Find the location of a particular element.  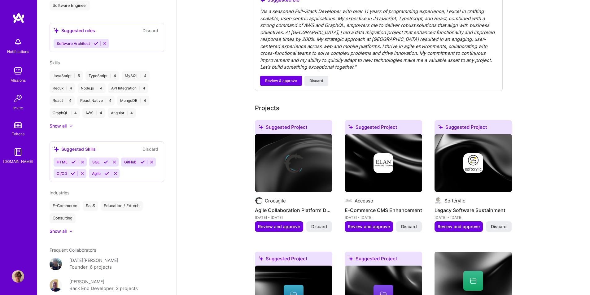

img: tokens is located at coordinates (18, 125).